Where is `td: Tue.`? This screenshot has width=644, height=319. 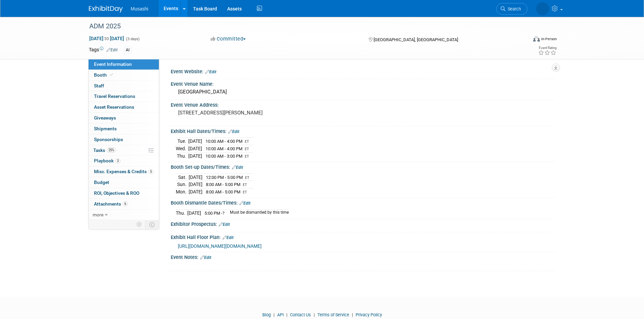
td: Tue. is located at coordinates (182, 142).